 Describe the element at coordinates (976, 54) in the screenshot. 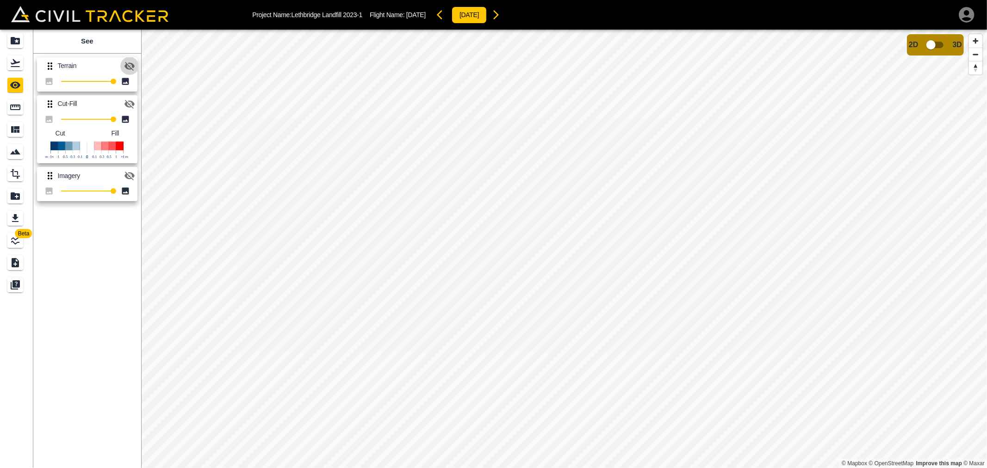

I see `button: Zoom out` at that location.